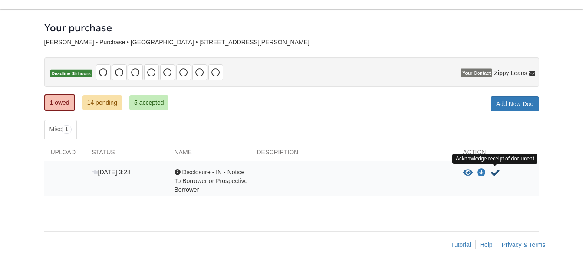 The width and height of the screenshot is (583, 266). I want to click on div: Acknowledge receipt of document, so click(495, 158).